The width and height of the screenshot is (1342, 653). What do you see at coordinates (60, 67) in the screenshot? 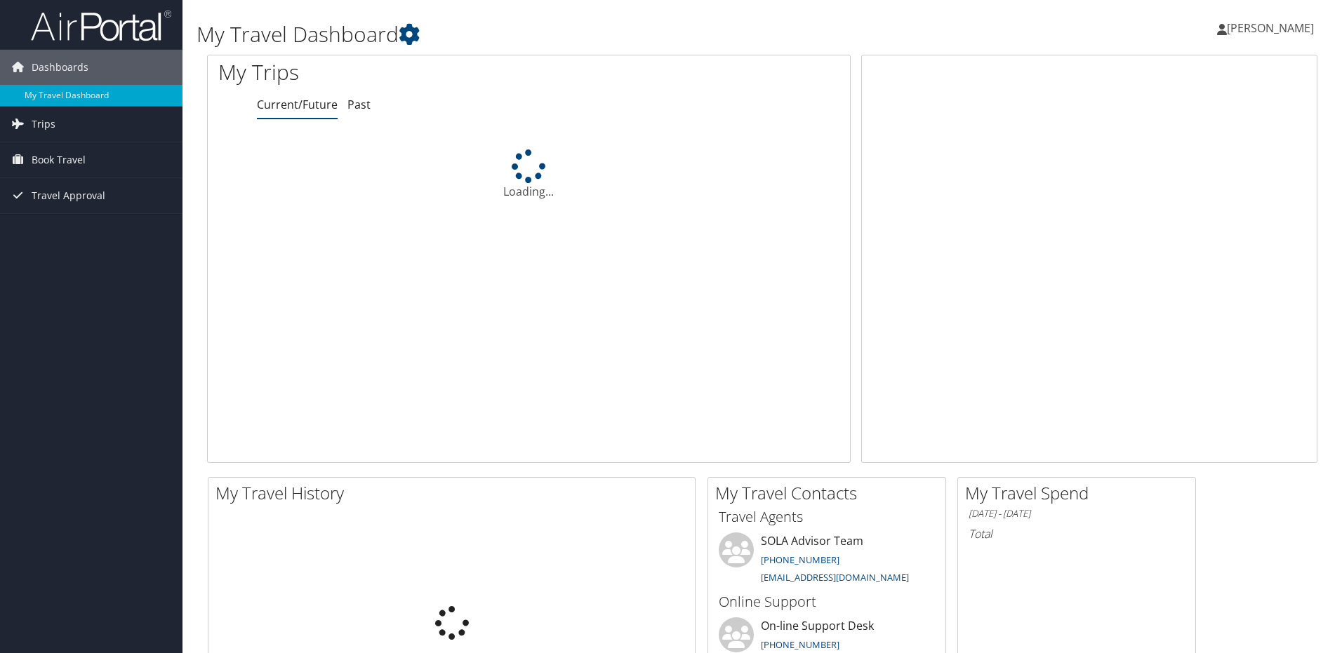
I see `span: Dashboards` at bounding box center [60, 67].